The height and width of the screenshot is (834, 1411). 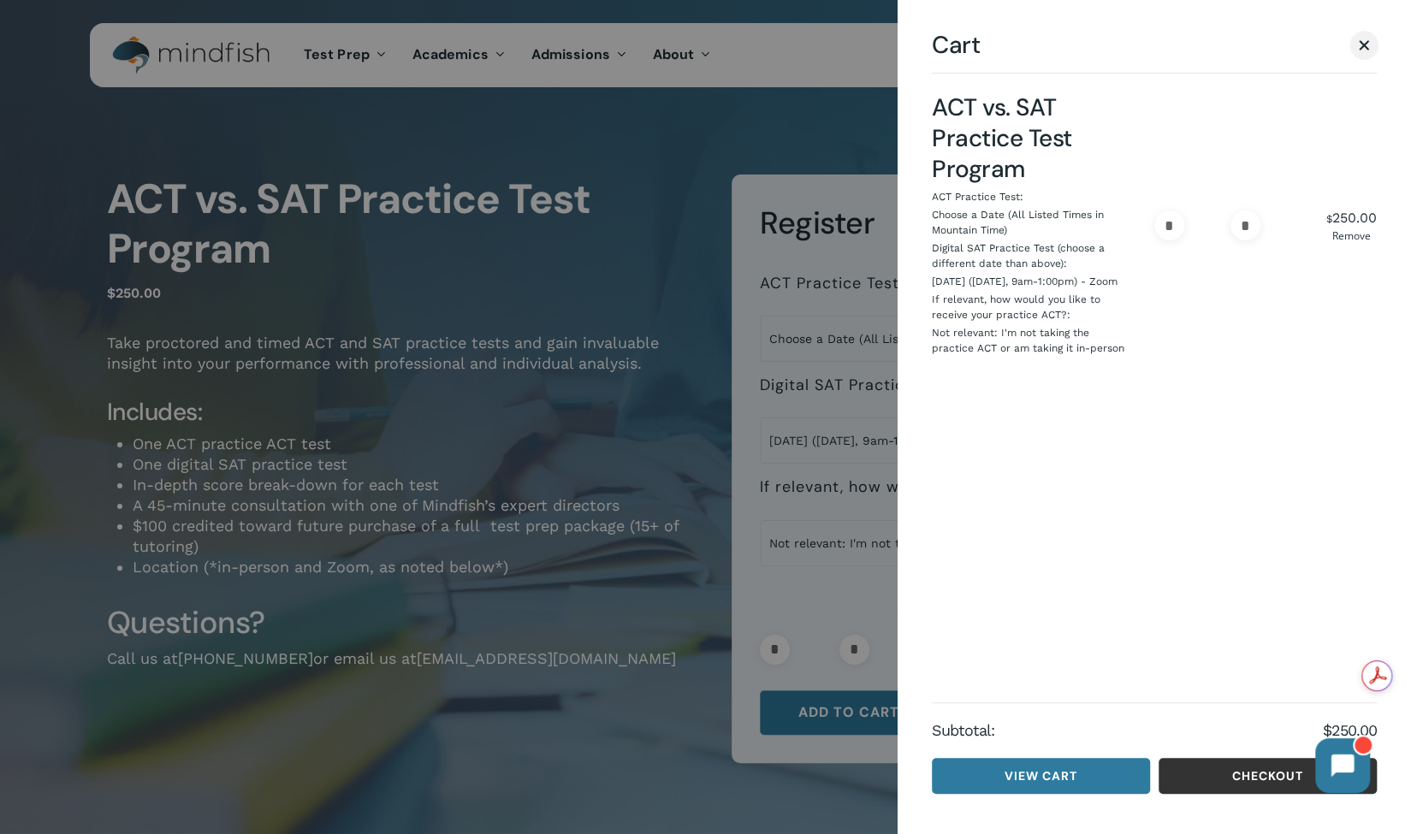 What do you see at coordinates (1351, 236) in the screenshot?
I see `a: Remove ACT vs. SAT Practice Test Program from cart` at bounding box center [1351, 236].